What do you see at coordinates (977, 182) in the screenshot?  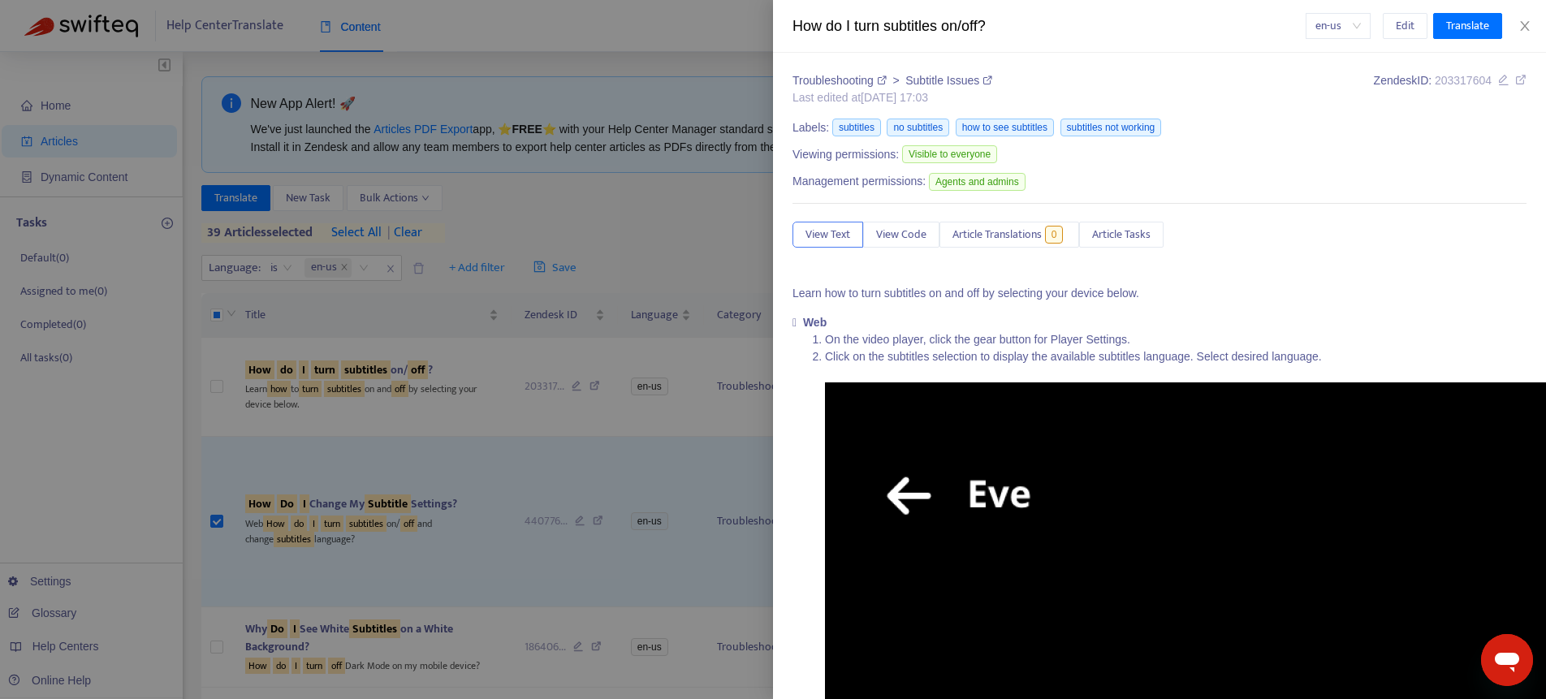 I see `span: Agents and admins` at bounding box center [977, 182].